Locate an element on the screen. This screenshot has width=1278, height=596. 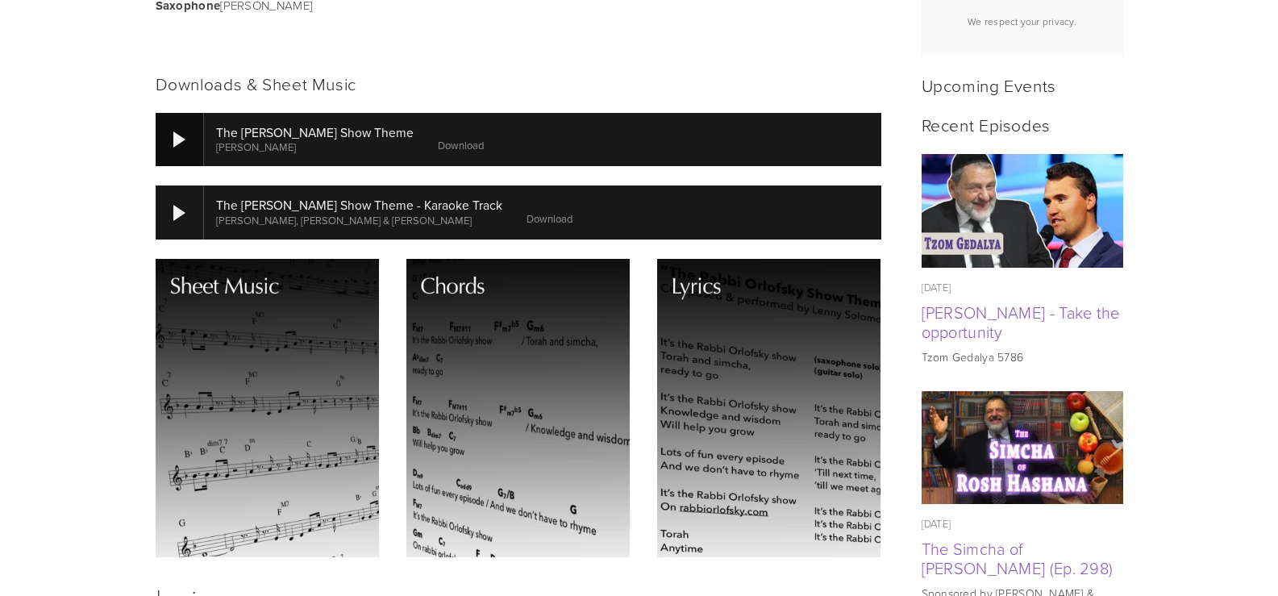
img: The Simcha of Rosh Hashana (Ep. 298) is located at coordinates (1022, 448).